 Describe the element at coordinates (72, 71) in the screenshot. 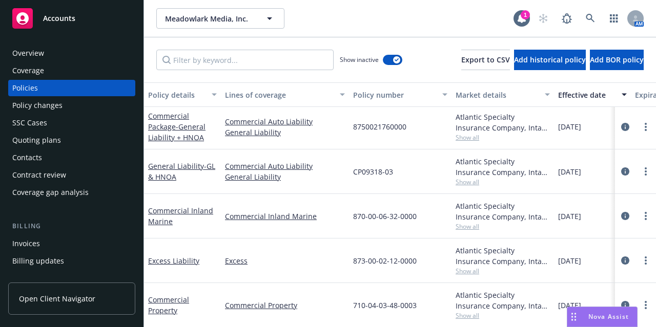

I see `a: Coverage` at that location.